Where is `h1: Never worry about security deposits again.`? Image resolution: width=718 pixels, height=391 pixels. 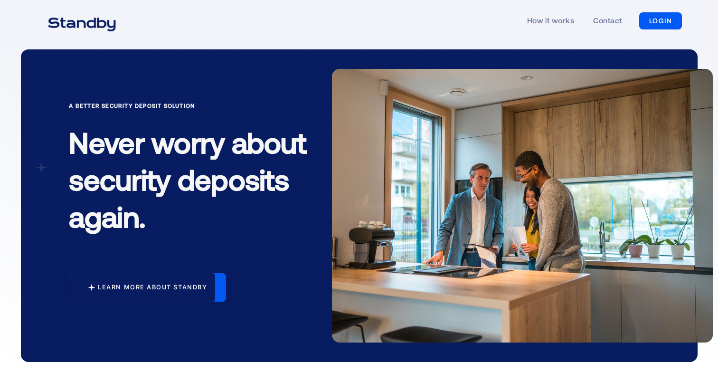 h1: Never worry about security deposits again. is located at coordinates (193, 183).